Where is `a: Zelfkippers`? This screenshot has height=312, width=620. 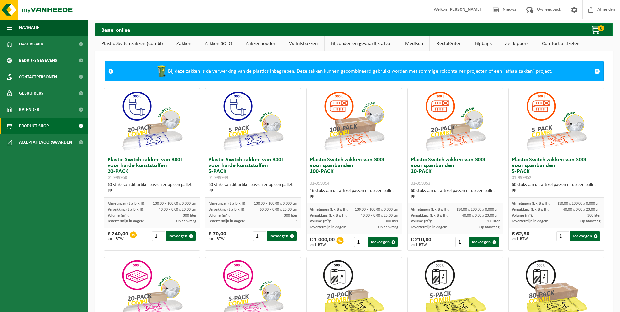
a: Zelfkippers is located at coordinates (516, 44).